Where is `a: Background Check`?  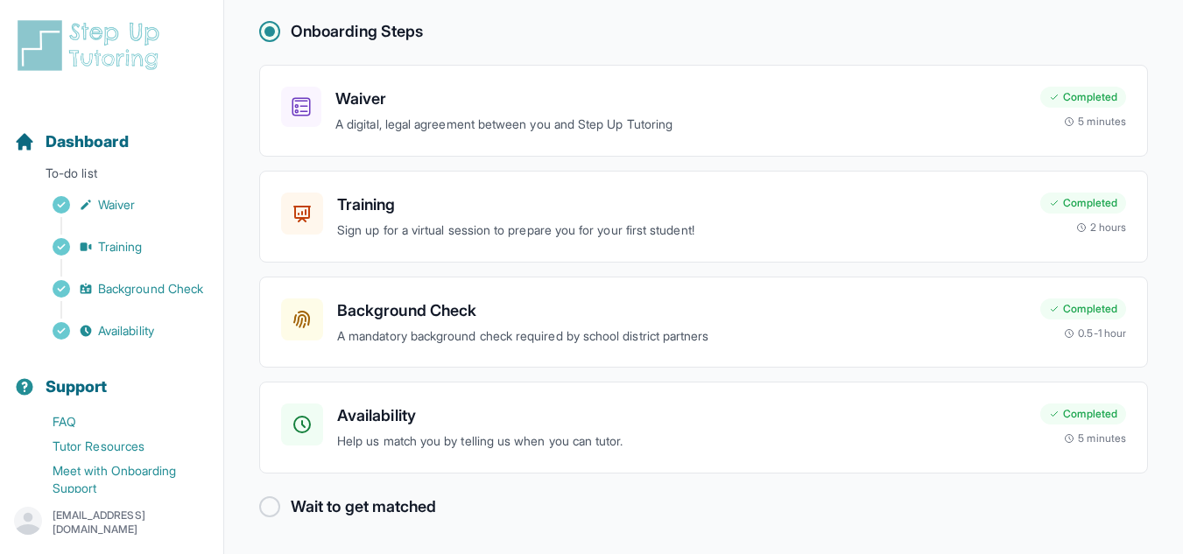
a: Background Check is located at coordinates (118, 289).